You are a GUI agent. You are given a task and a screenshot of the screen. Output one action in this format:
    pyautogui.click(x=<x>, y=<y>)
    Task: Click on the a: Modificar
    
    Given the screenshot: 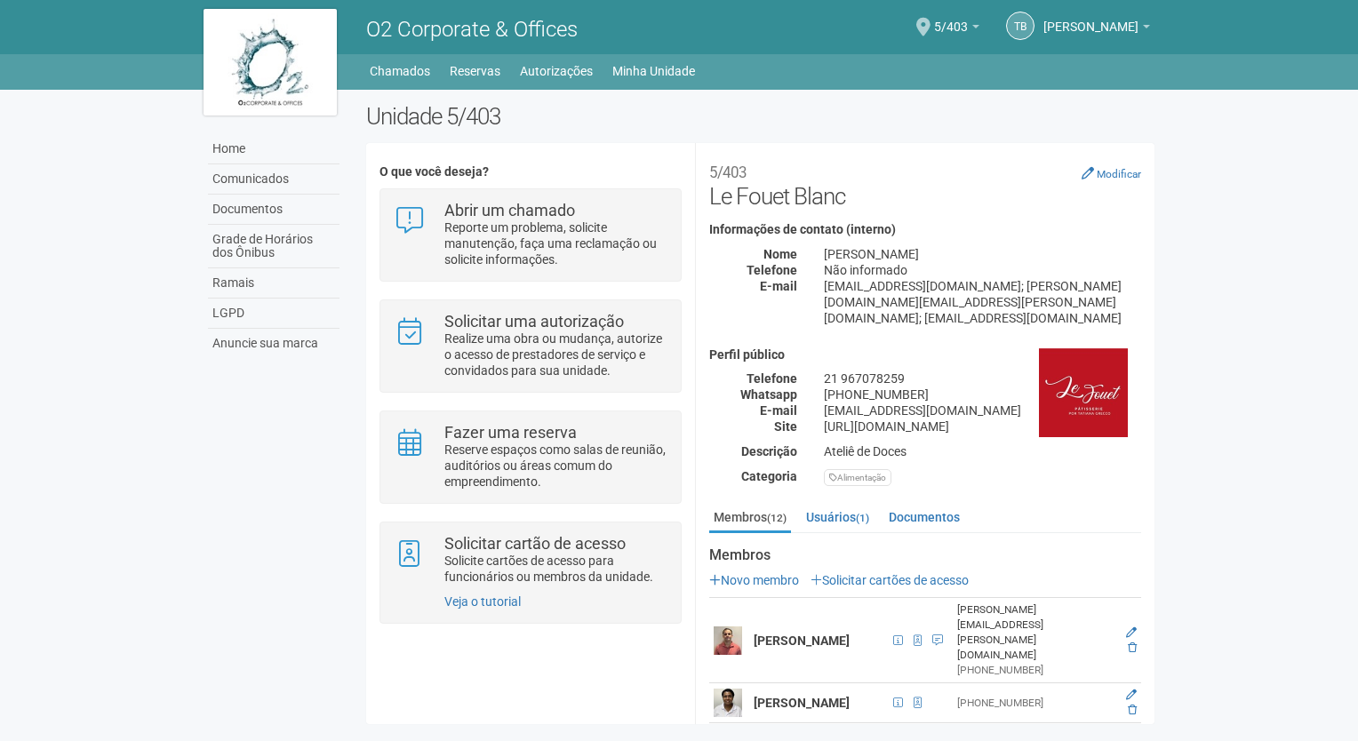 What is the action you would take?
    pyautogui.click(x=1111, y=173)
    